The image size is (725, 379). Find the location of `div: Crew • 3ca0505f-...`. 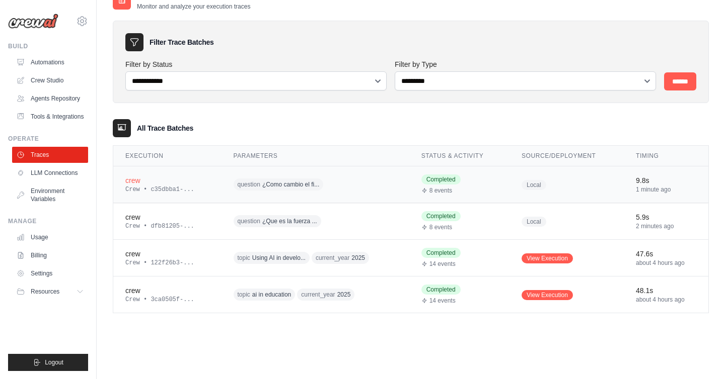

div: Crew • 3ca0505f-... is located at coordinates (167, 300).